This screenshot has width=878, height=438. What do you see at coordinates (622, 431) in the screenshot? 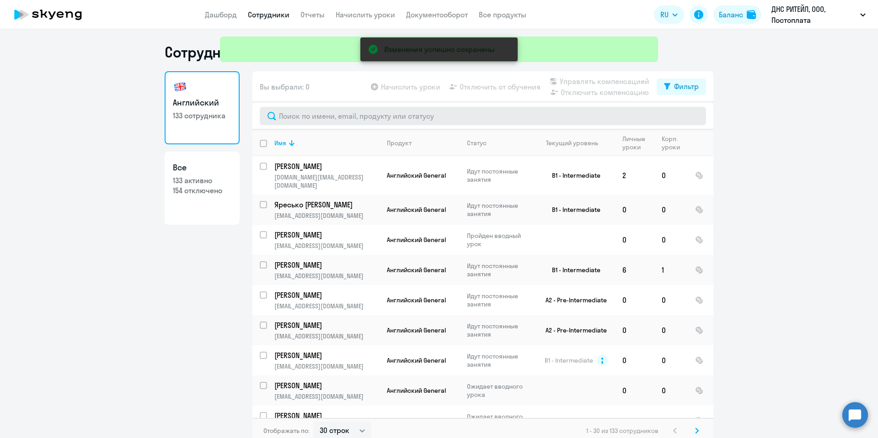
I see `span: 1 - 30 из 133 сотрудников` at bounding box center [622, 431].